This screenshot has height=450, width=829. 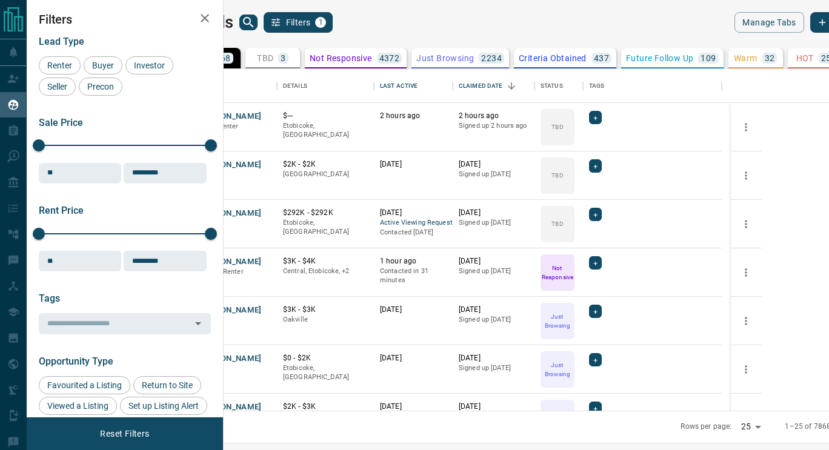 I want to click on p: $3K - $3K, so click(x=326, y=310).